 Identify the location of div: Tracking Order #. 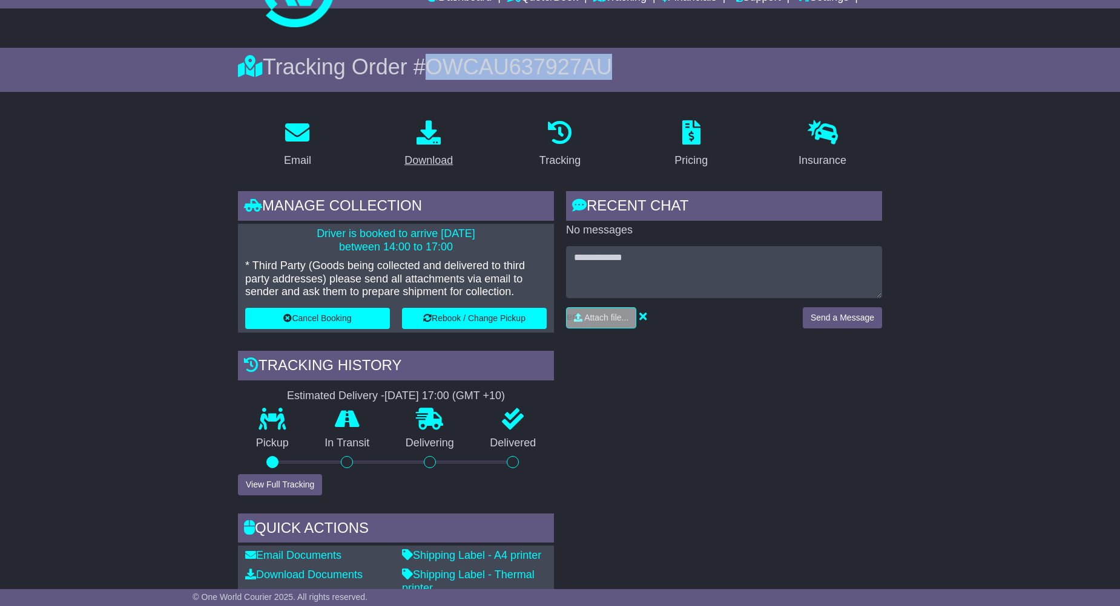
(560, 67).